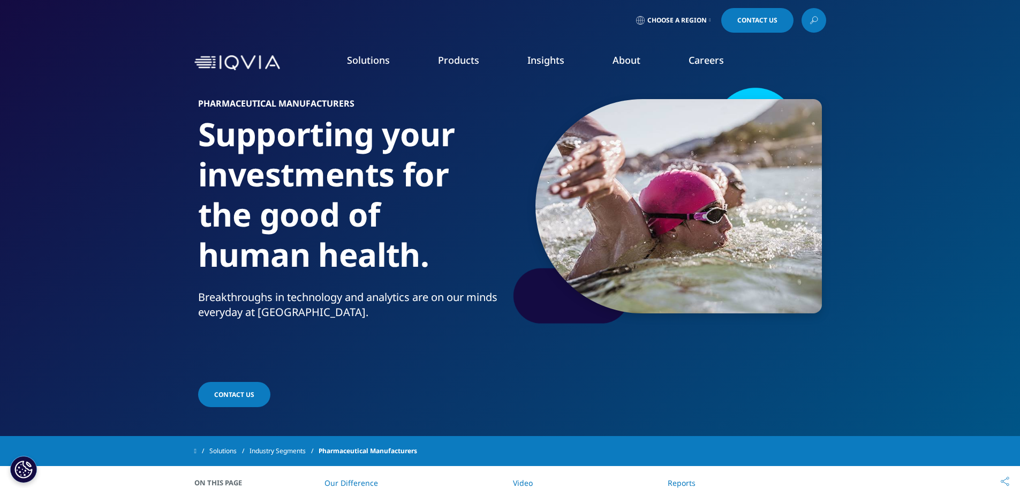  I want to click on span: Pharmaceutical Manufacturers, so click(368, 451).